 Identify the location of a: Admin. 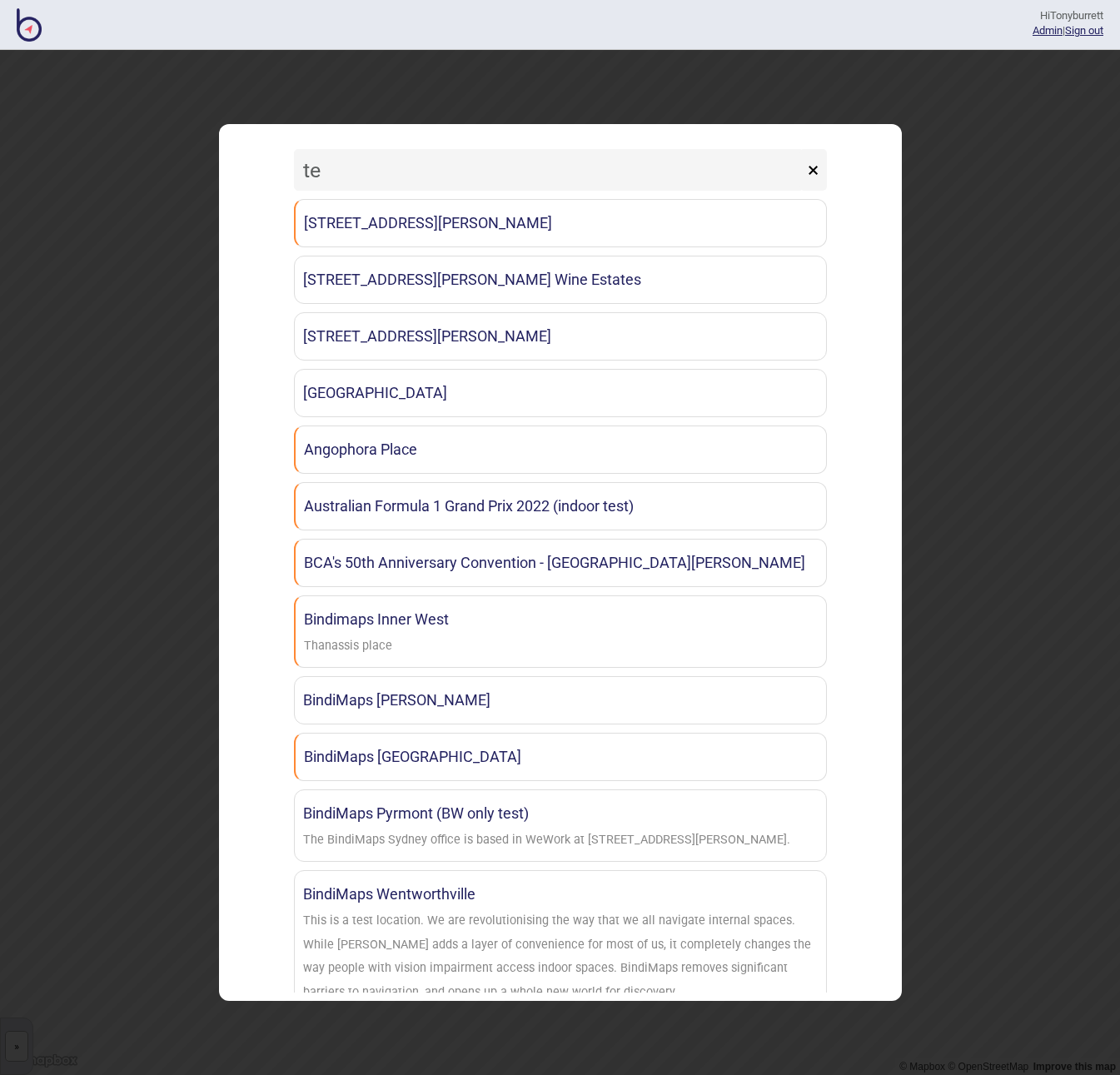
(1047, 30).